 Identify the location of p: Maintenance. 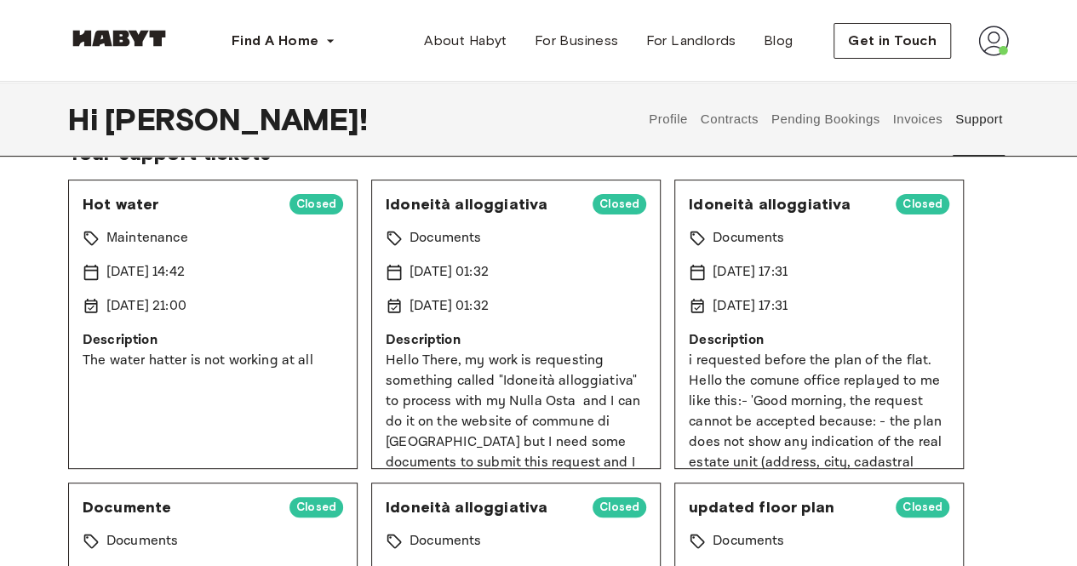
(147, 238).